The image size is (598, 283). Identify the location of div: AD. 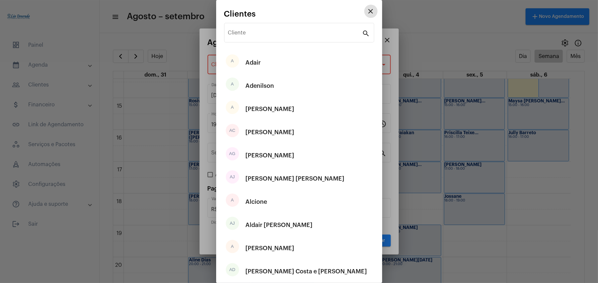
(232, 270).